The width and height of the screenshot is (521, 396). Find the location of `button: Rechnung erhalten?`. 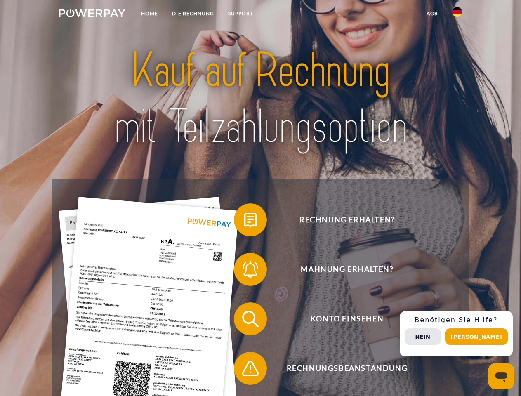

button: Rechnung erhalten? is located at coordinates (341, 220).